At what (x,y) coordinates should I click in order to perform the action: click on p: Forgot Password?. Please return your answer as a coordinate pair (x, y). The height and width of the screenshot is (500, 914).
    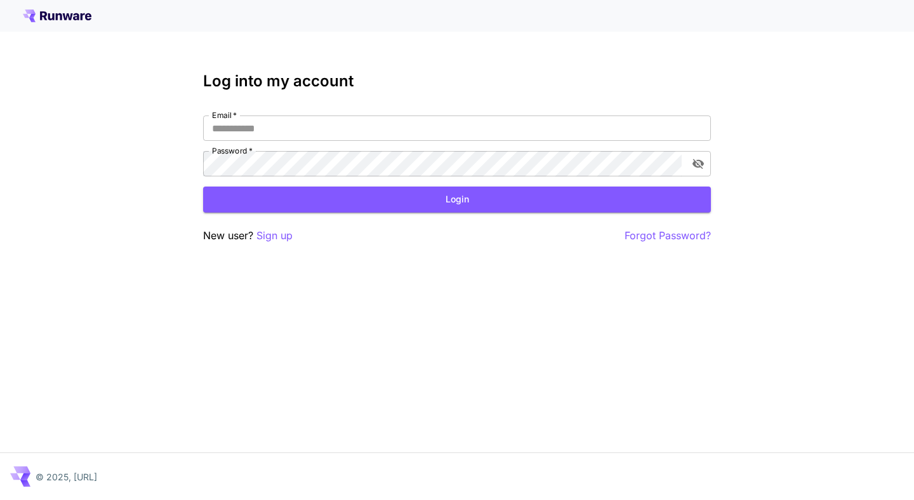
    Looking at the image, I should click on (667, 235).